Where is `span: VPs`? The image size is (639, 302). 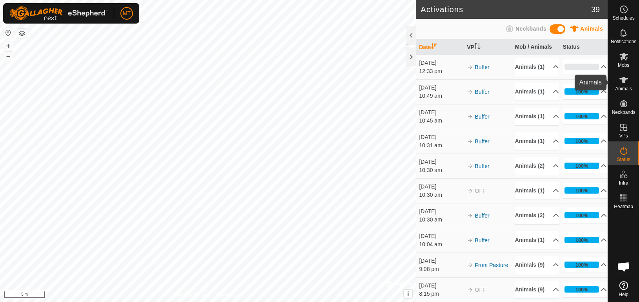
span: VPs is located at coordinates (624, 136).